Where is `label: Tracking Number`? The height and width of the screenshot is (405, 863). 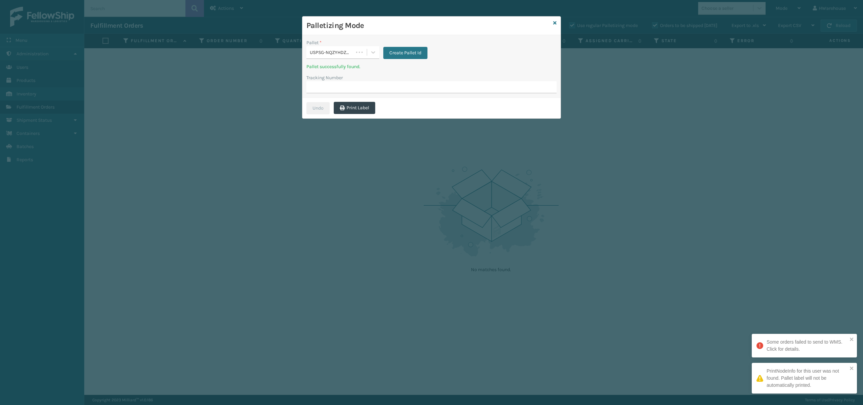 label: Tracking Number is located at coordinates (325, 78).